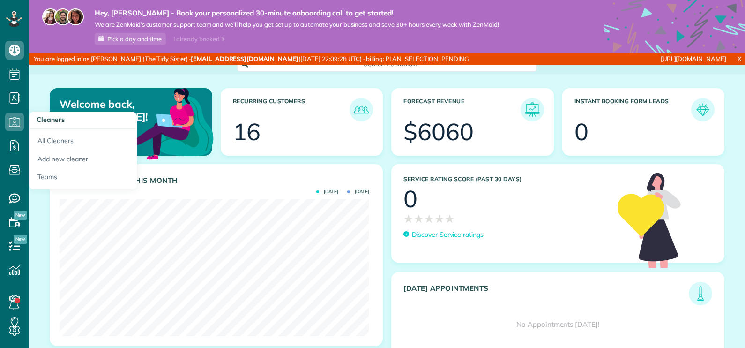 This screenshot has width=745, height=348. What do you see at coordinates (130, 39) in the screenshot?
I see `a: Pick a day and time` at bounding box center [130, 39].